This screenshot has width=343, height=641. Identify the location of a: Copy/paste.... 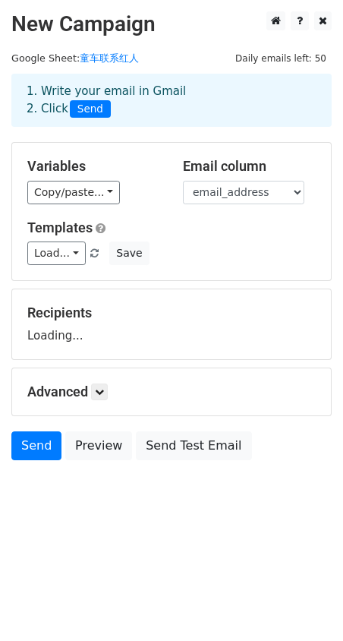
(74, 192).